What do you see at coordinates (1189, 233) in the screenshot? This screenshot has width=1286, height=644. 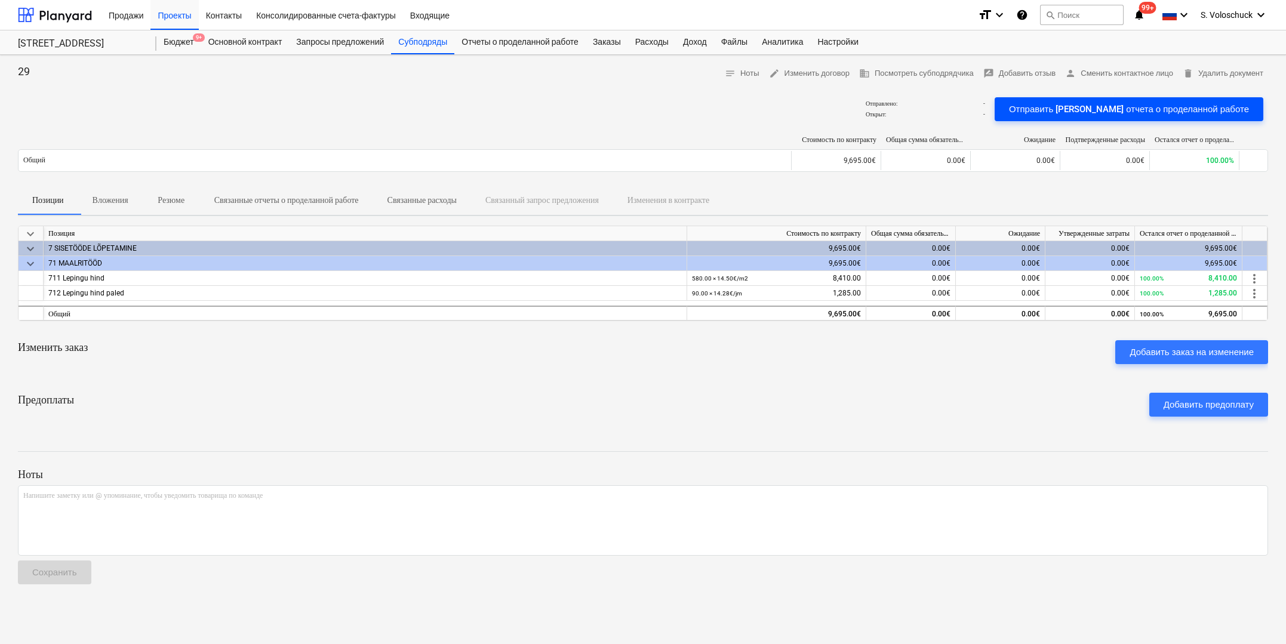 I see `div: Остался отчет о проделанной работе` at bounding box center [1189, 233].